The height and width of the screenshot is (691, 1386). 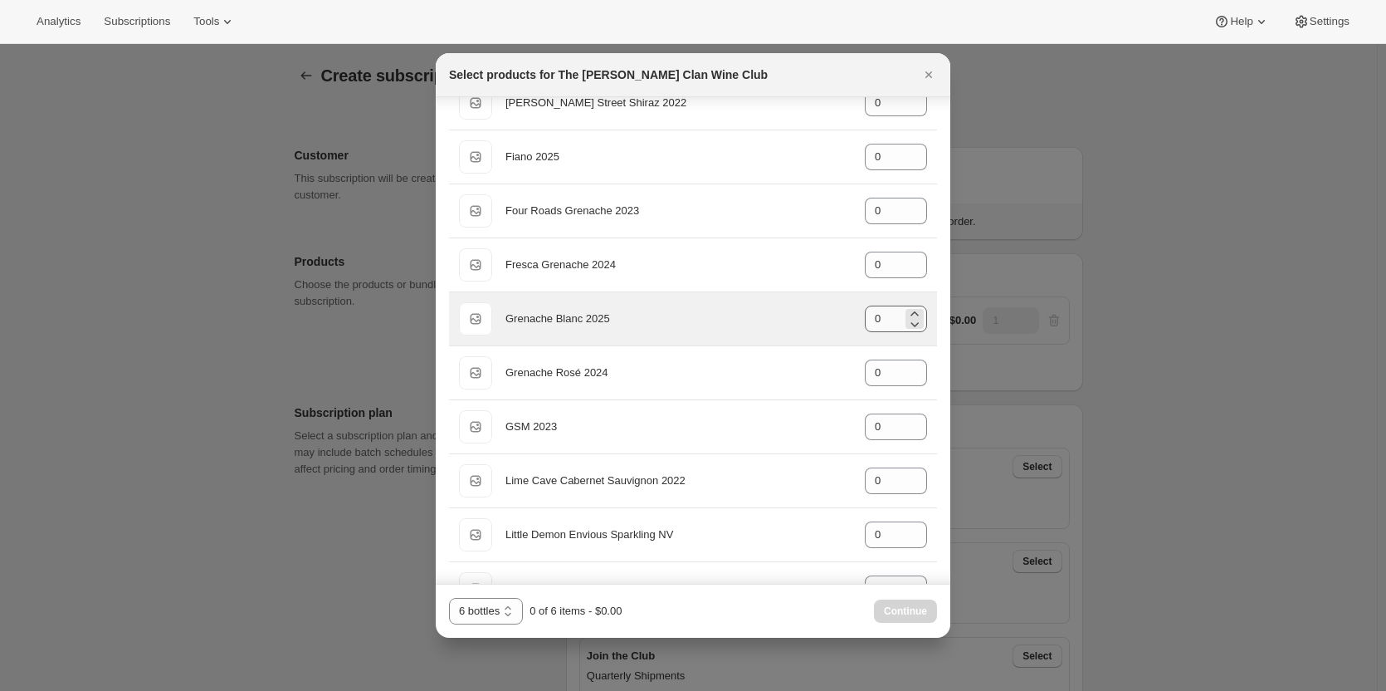 I want to click on button: Close, so click(x=929, y=75).